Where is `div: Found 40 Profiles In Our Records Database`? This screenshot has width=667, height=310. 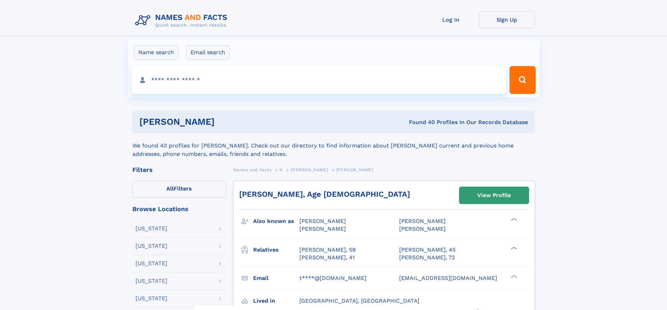
div: Found 40 Profiles In Our Records Database is located at coordinates (420, 123).